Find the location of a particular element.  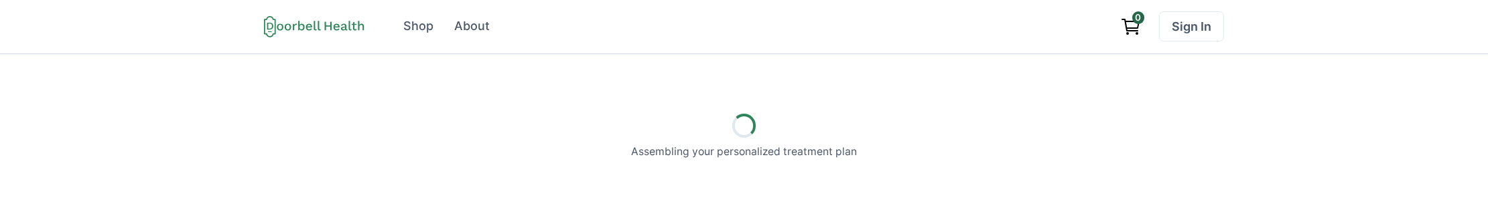

a: Sign In is located at coordinates (1191, 26).